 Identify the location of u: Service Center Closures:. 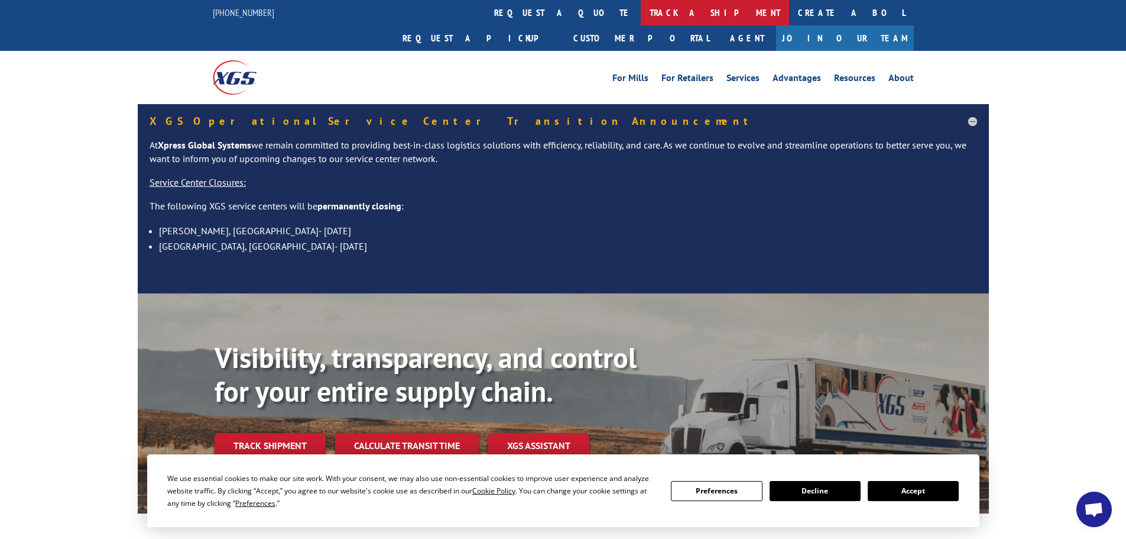
(197, 182).